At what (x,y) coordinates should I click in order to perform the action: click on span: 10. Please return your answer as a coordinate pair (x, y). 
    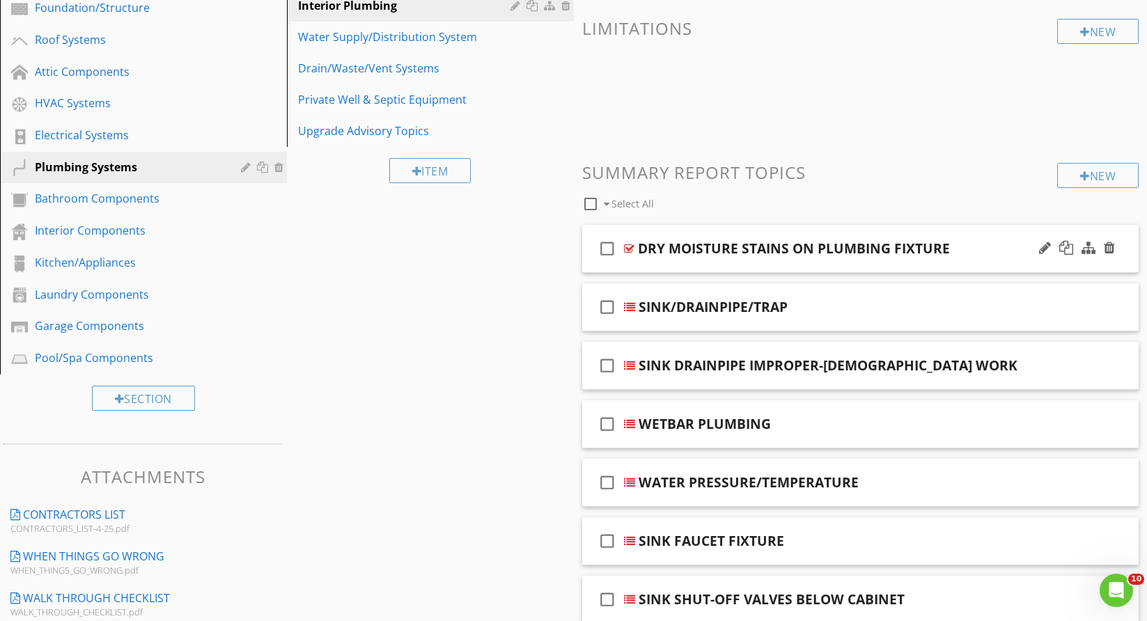
    Looking at the image, I should click on (1136, 579).